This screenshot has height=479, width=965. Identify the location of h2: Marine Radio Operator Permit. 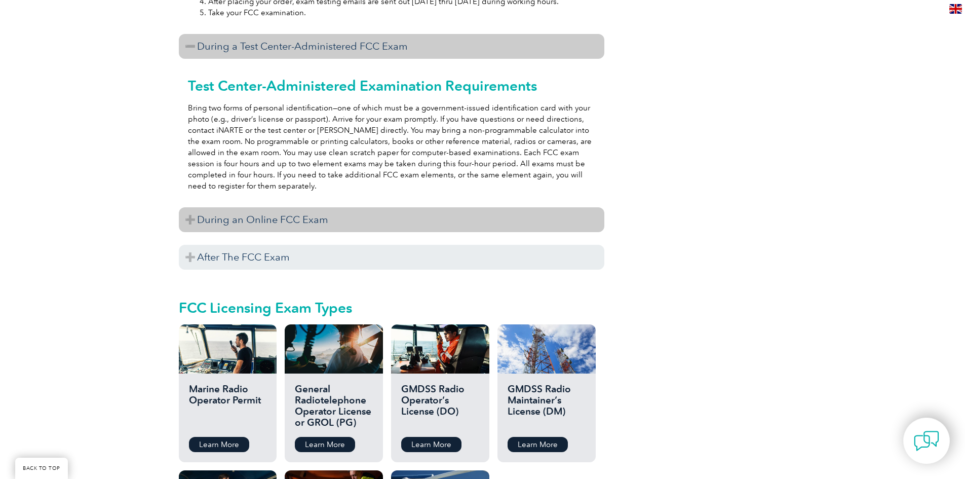
(227, 406).